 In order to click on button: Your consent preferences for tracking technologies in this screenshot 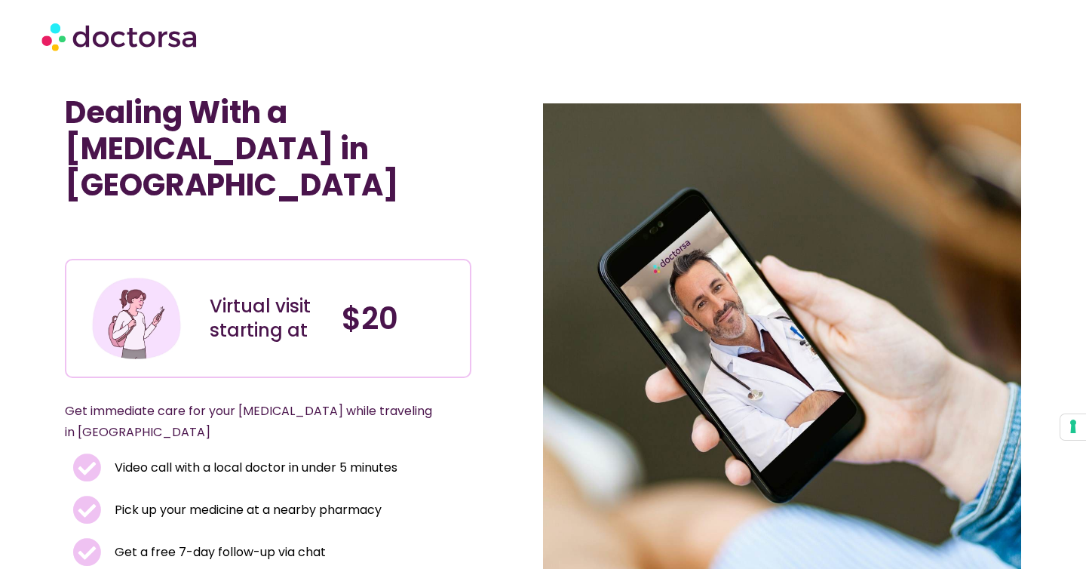, I will do `click(1073, 427)`.